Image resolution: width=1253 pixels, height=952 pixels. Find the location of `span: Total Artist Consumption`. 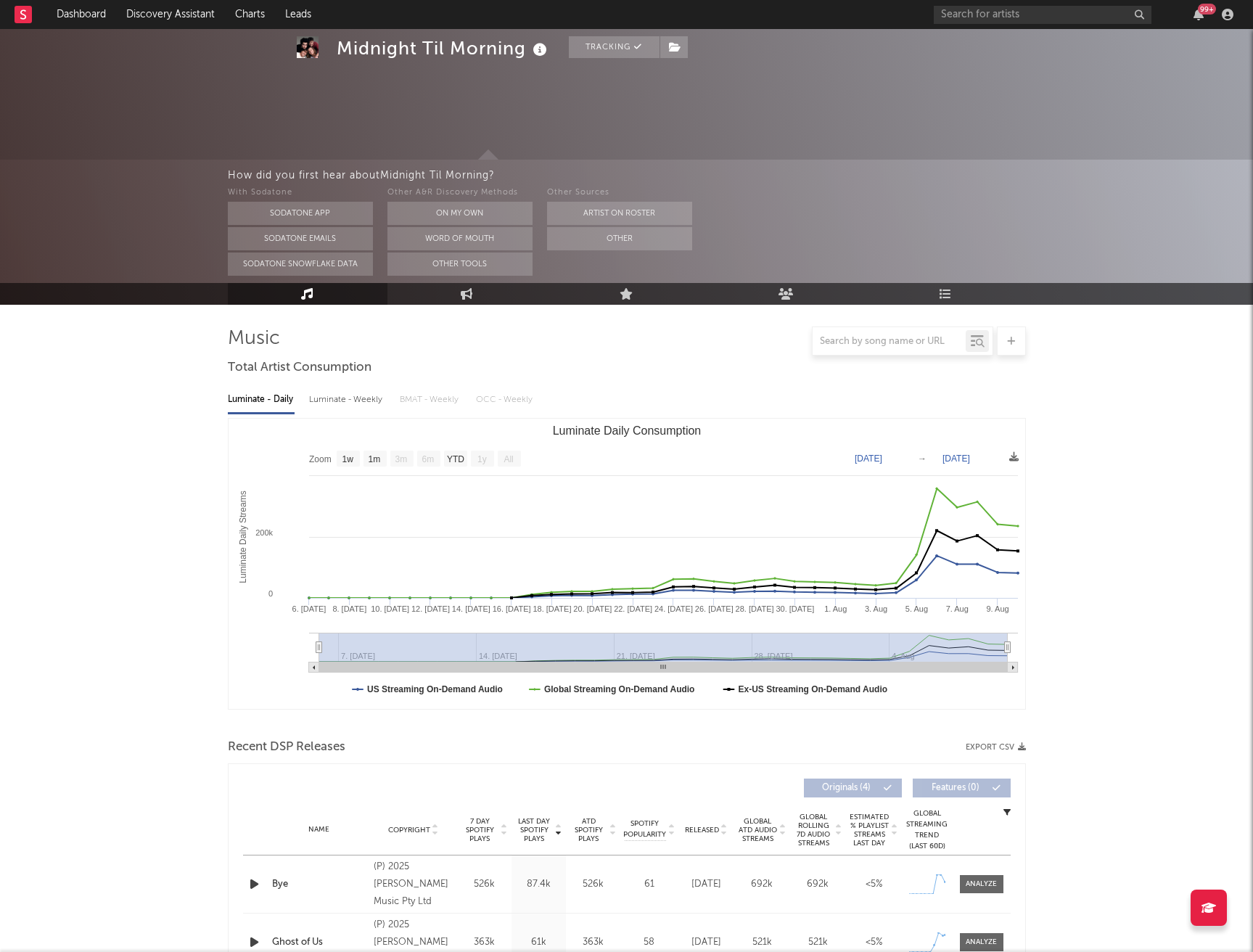

span: Total Artist Consumption is located at coordinates (300, 368).